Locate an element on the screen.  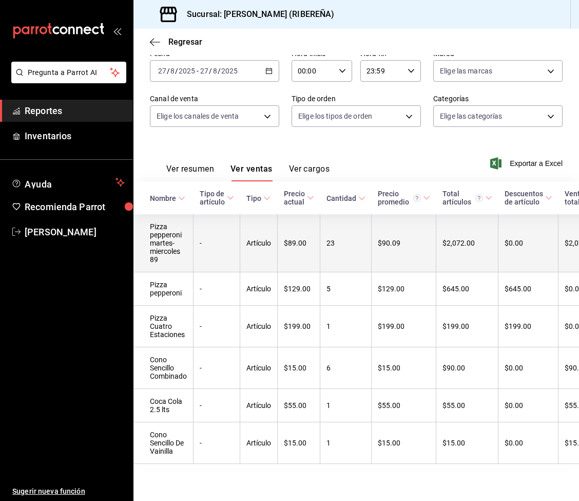
td: $90.09 is located at coordinates (404, 243).